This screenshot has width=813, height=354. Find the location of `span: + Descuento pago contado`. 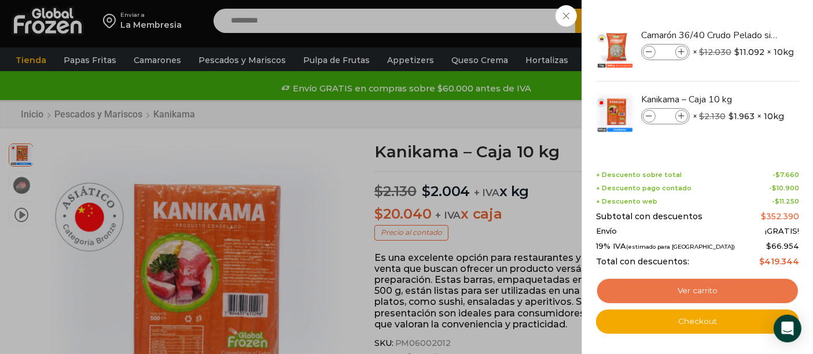

span: + Descuento pago contado is located at coordinates (644, 188).